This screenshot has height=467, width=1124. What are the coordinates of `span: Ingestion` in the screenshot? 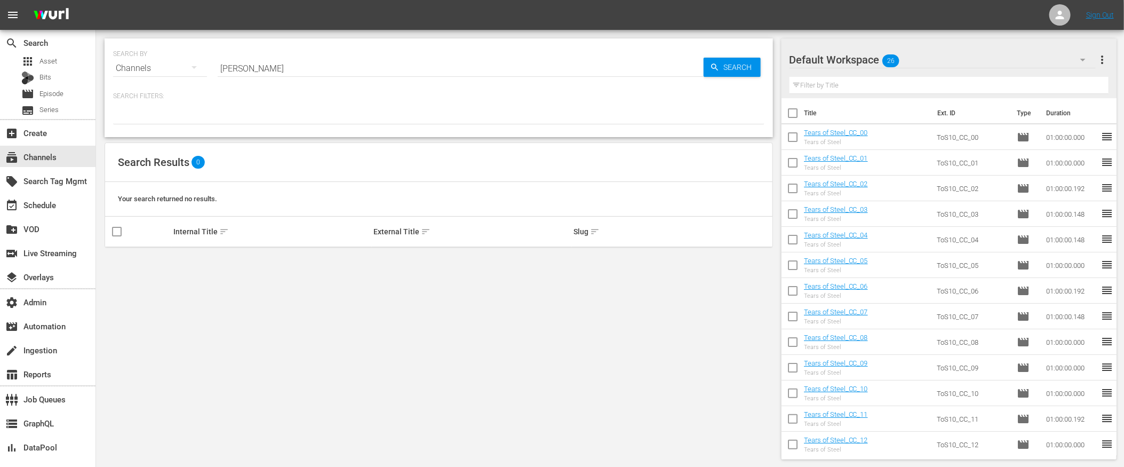 It's located at (12, 351).